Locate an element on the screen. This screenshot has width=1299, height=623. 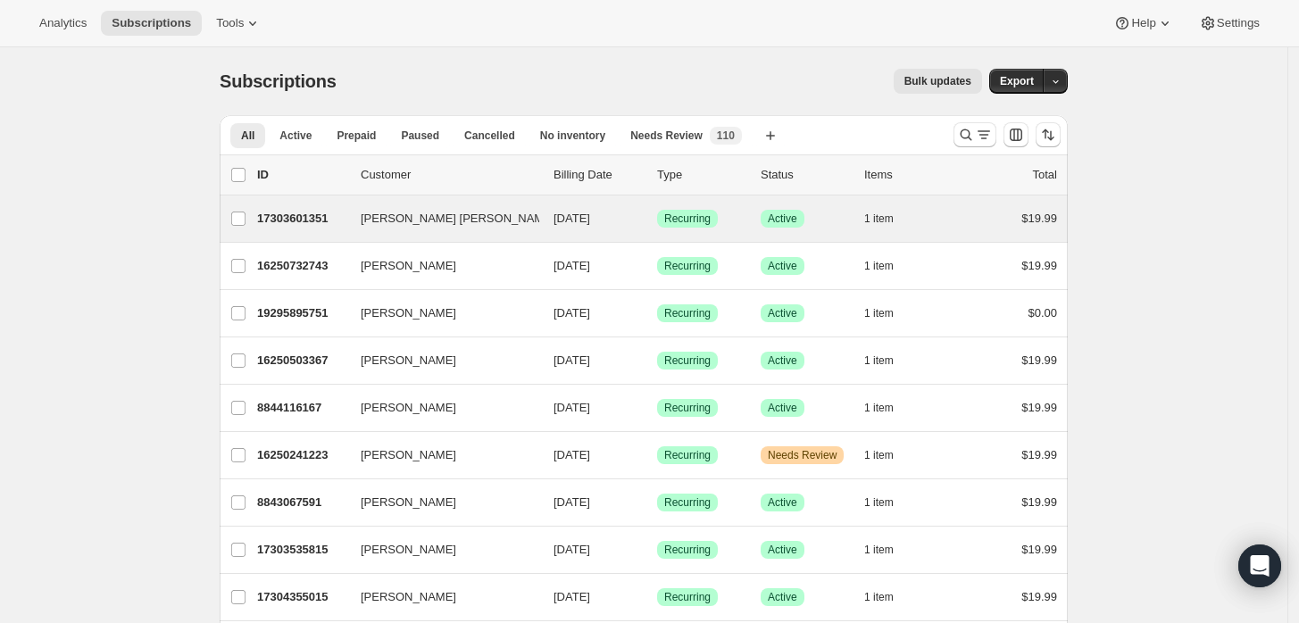
span: Cancelled is located at coordinates (489, 136).